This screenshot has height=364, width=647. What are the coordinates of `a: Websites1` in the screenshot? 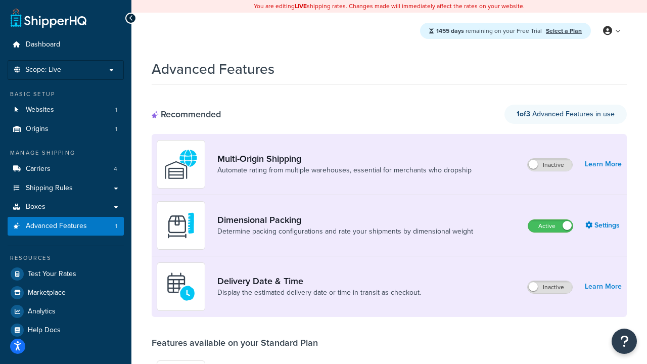 It's located at (66, 110).